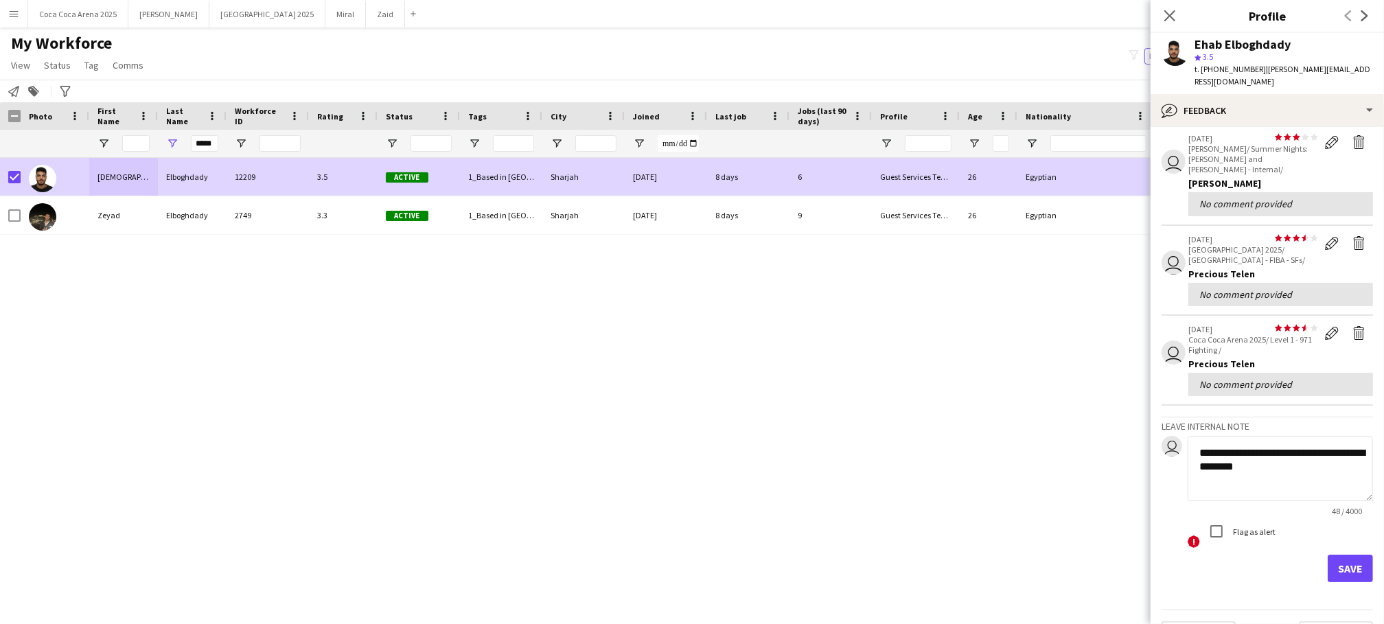  I want to click on span: My Workforce, so click(61, 43).